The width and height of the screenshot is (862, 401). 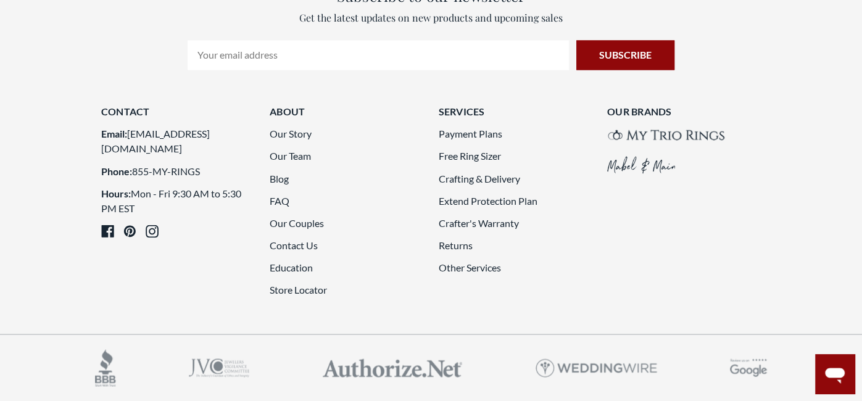 What do you see at coordinates (294, 244) in the screenshot?
I see `a: Contact Us` at bounding box center [294, 244].